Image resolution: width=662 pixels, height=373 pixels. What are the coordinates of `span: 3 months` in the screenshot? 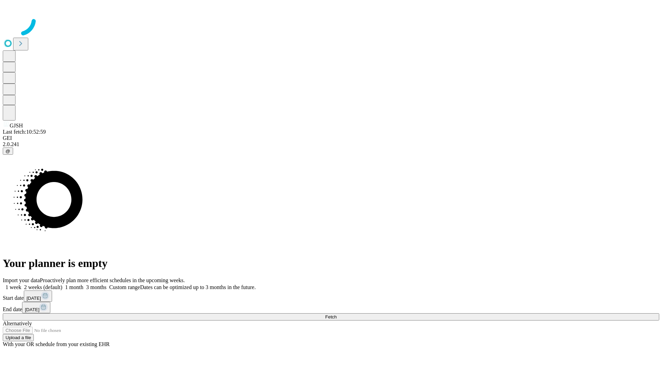 It's located at (96, 287).